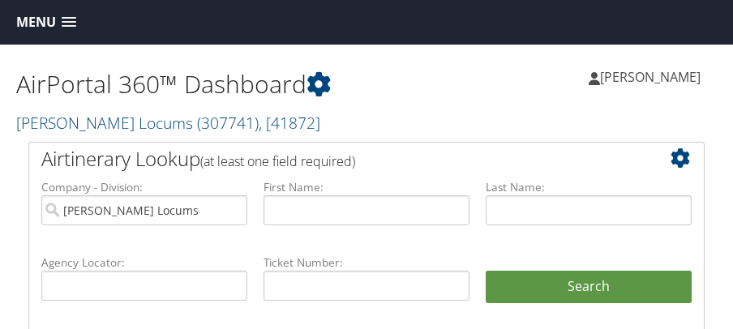 The image size is (733, 329). Describe the element at coordinates (46, 22) in the screenshot. I see `a: Menu` at that location.